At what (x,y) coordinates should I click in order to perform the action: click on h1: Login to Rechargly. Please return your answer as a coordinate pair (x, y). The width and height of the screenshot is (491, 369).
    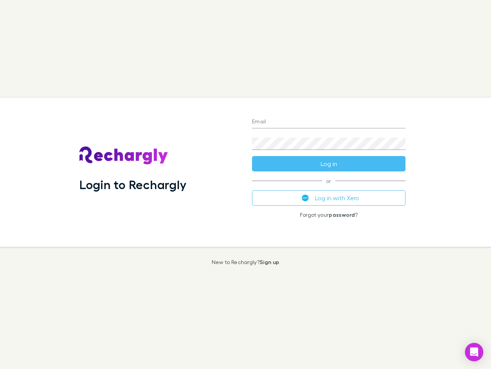
    Looking at the image, I should click on (133, 184).